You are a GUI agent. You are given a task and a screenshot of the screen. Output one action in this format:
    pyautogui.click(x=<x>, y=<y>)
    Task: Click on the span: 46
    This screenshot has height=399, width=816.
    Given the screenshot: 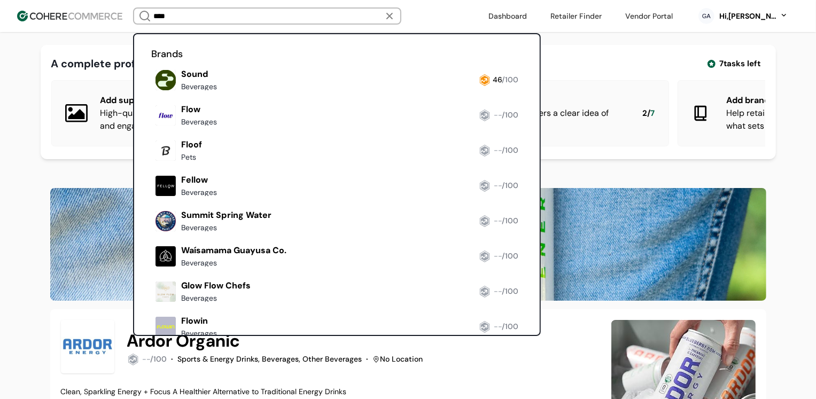 What is the action you would take?
    pyautogui.click(x=497, y=80)
    